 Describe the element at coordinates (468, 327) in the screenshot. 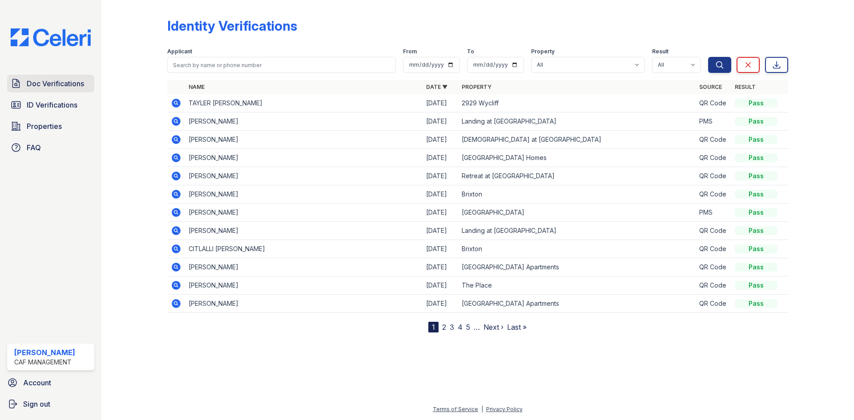

I see `a: 5` at that location.